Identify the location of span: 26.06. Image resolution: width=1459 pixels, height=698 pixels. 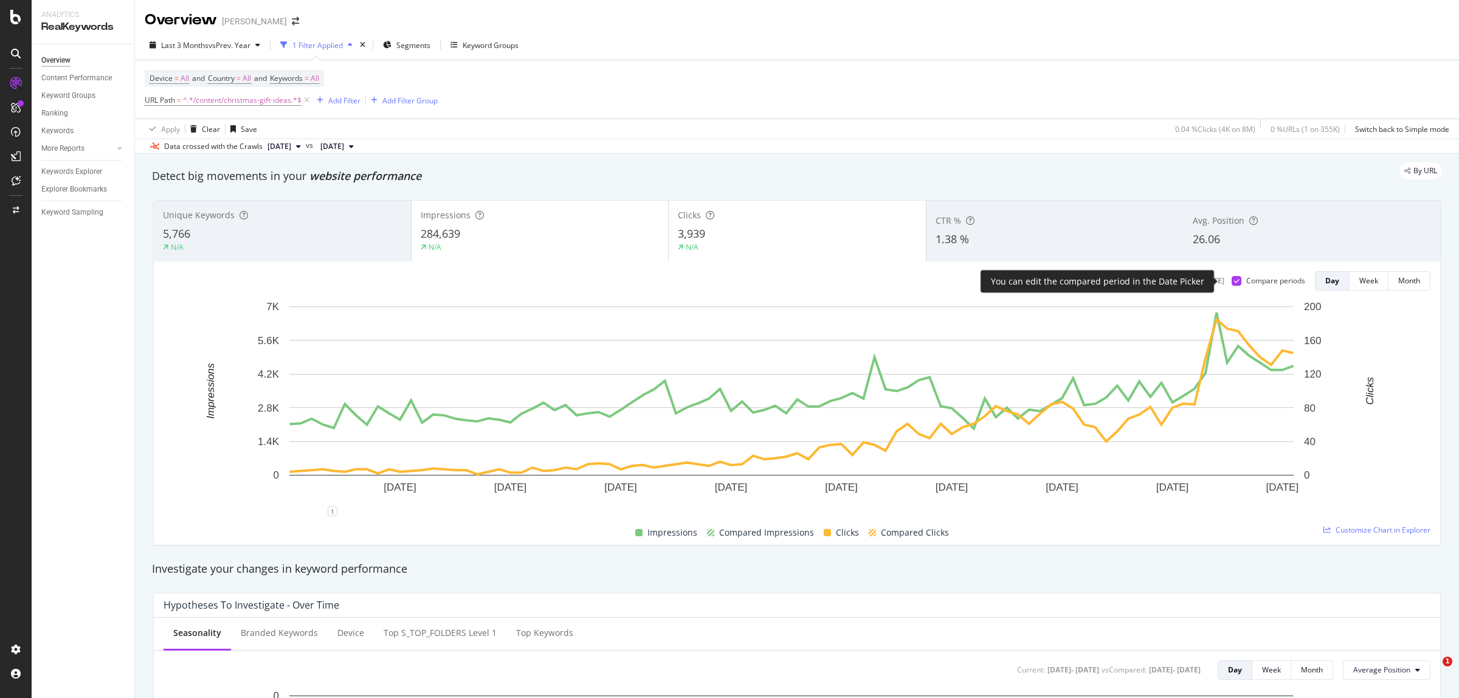
(1206, 239).